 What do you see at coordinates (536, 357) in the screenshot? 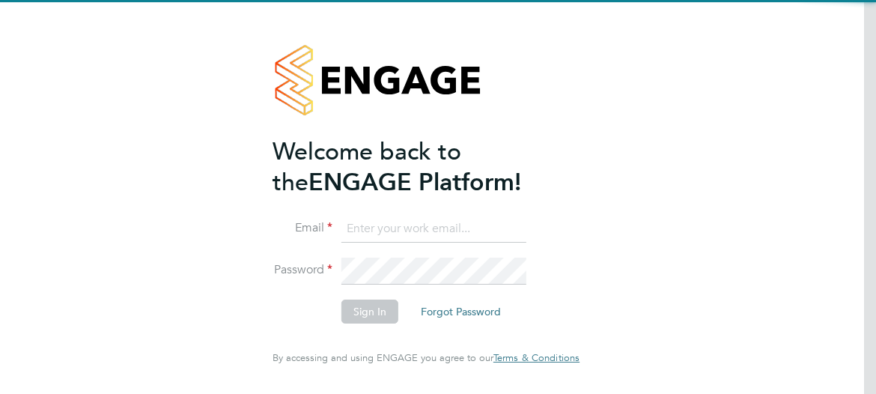
I see `span: Terms & Conditions` at bounding box center [536, 357].